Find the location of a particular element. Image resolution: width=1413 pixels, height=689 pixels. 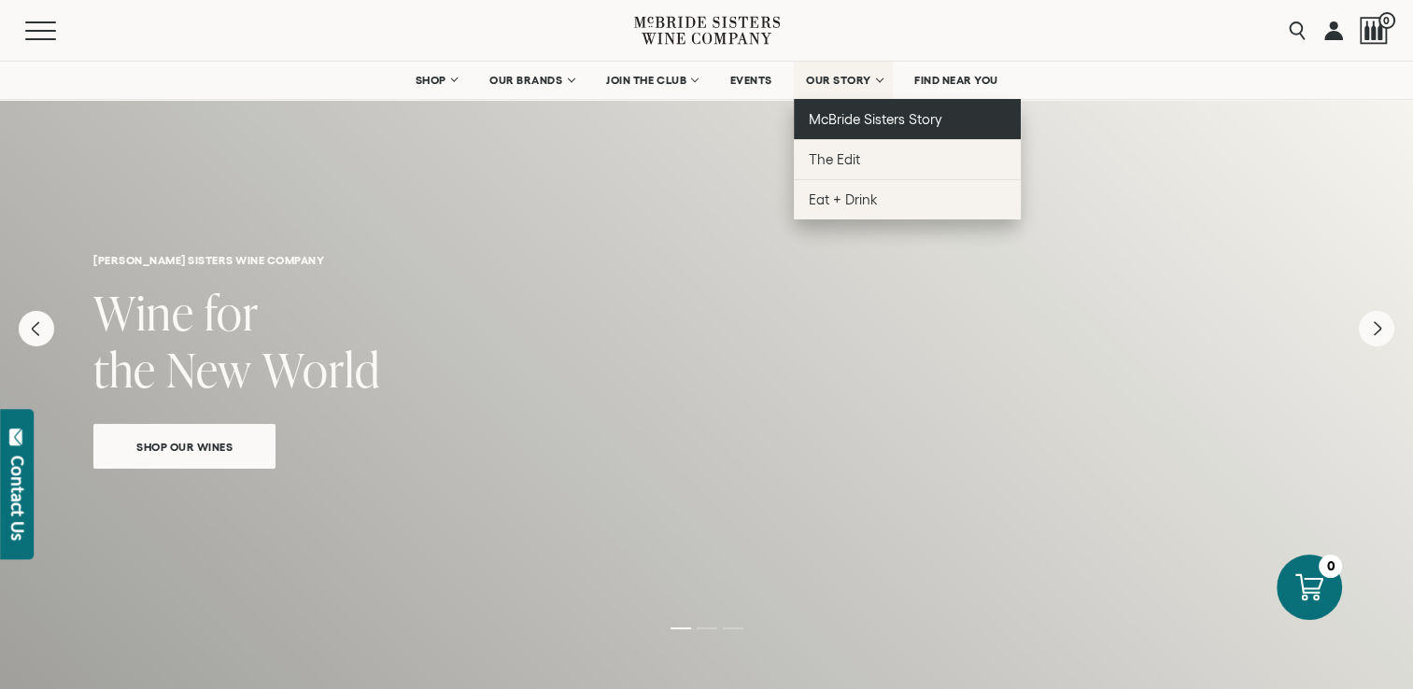

span: Eat + Drink is located at coordinates (843, 199).